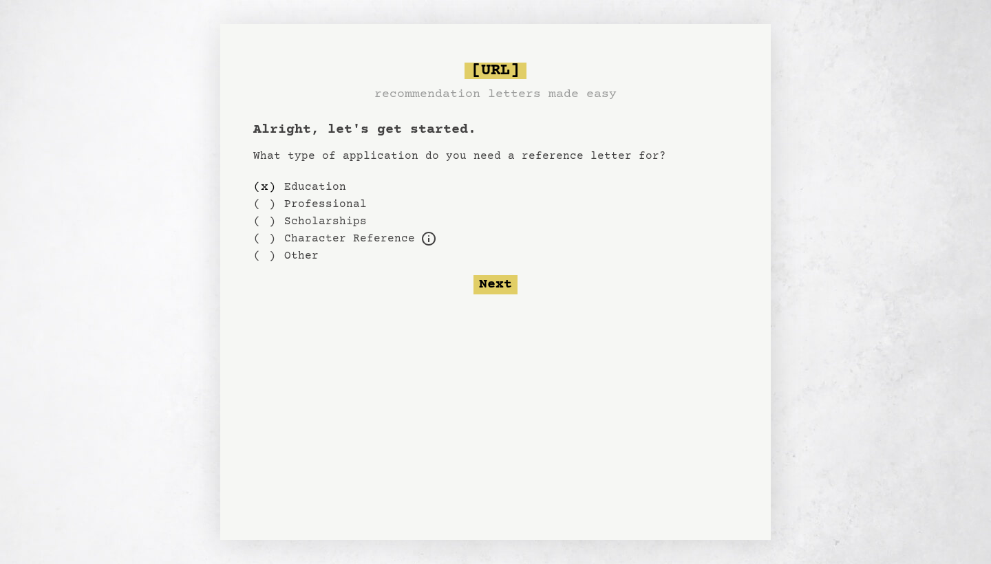  What do you see at coordinates (495, 94) in the screenshot?
I see `h3: recommendation letters made easy` at bounding box center [495, 94].